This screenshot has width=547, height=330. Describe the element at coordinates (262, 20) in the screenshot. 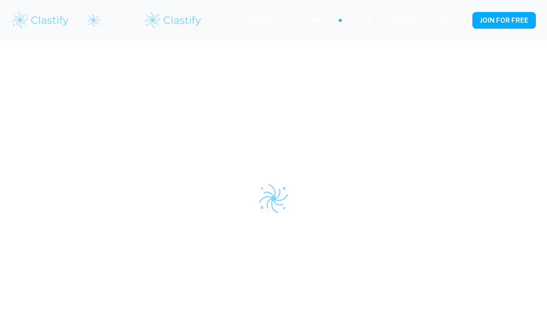

I see `p: Exemplars` at that location.